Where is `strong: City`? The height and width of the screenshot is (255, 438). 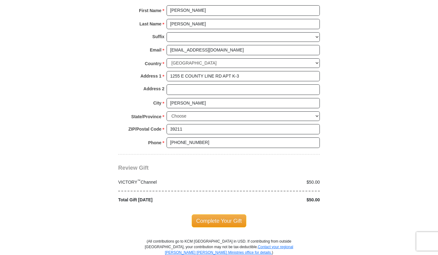
strong: City is located at coordinates (157, 103).